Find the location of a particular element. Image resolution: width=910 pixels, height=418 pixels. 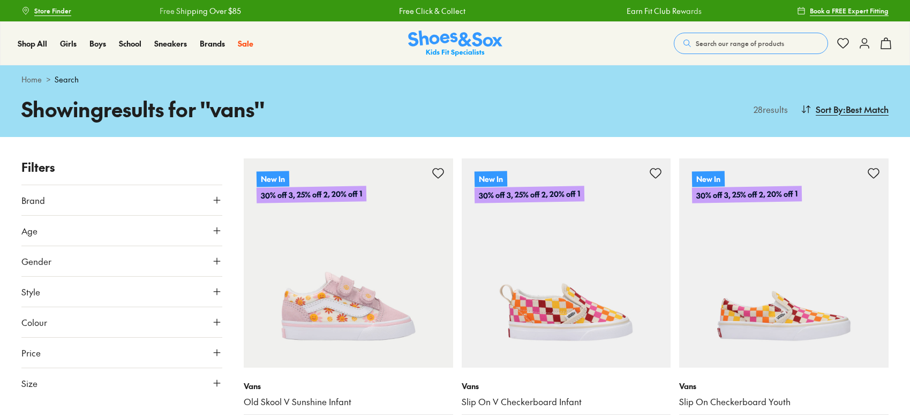

span: Colour is located at coordinates (34, 322).